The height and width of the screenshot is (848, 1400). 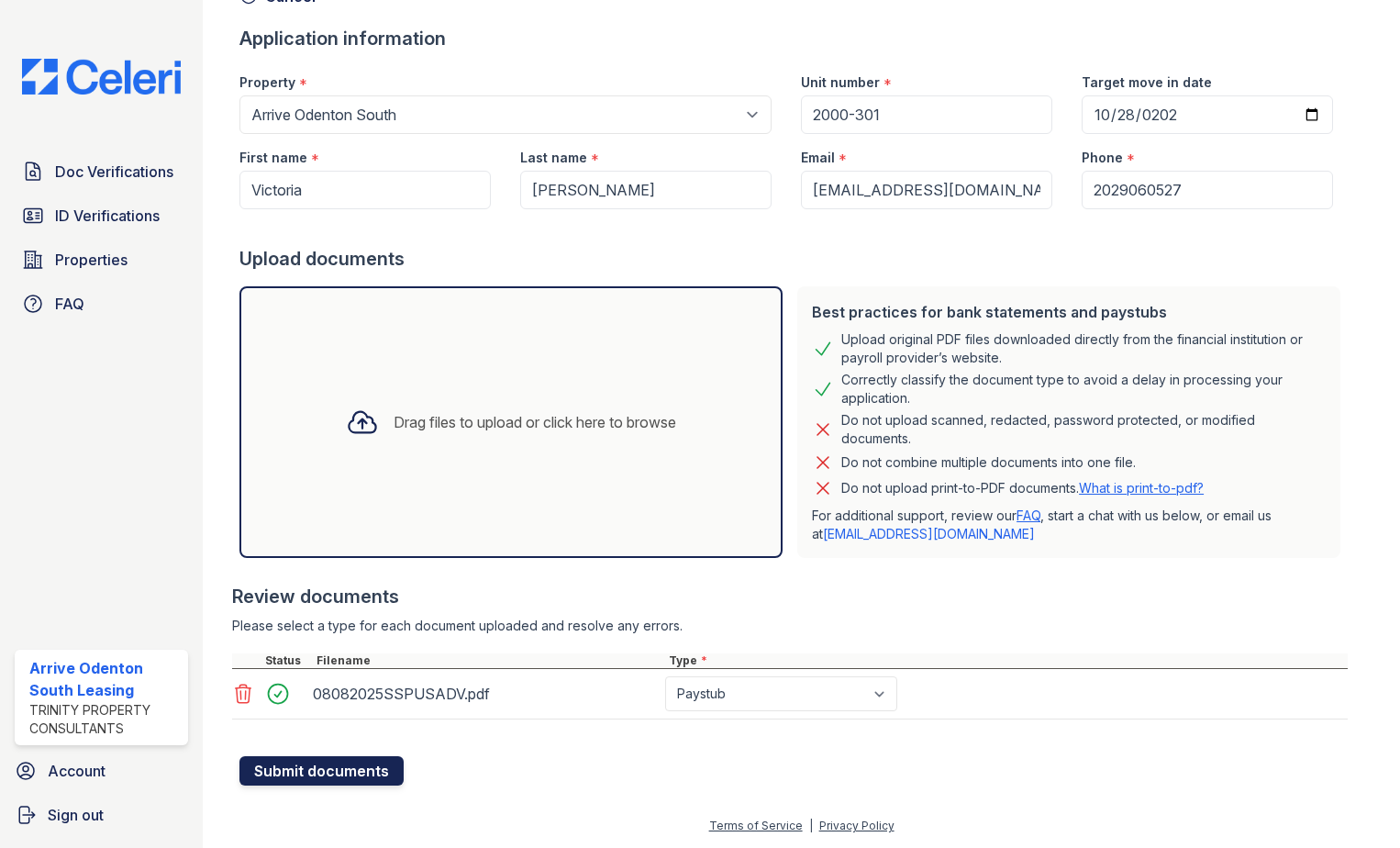 What do you see at coordinates (1084, 430) in the screenshot?
I see `div: Do not upload scanned, redacted, password protected, or modified documents.` at bounding box center [1084, 430].